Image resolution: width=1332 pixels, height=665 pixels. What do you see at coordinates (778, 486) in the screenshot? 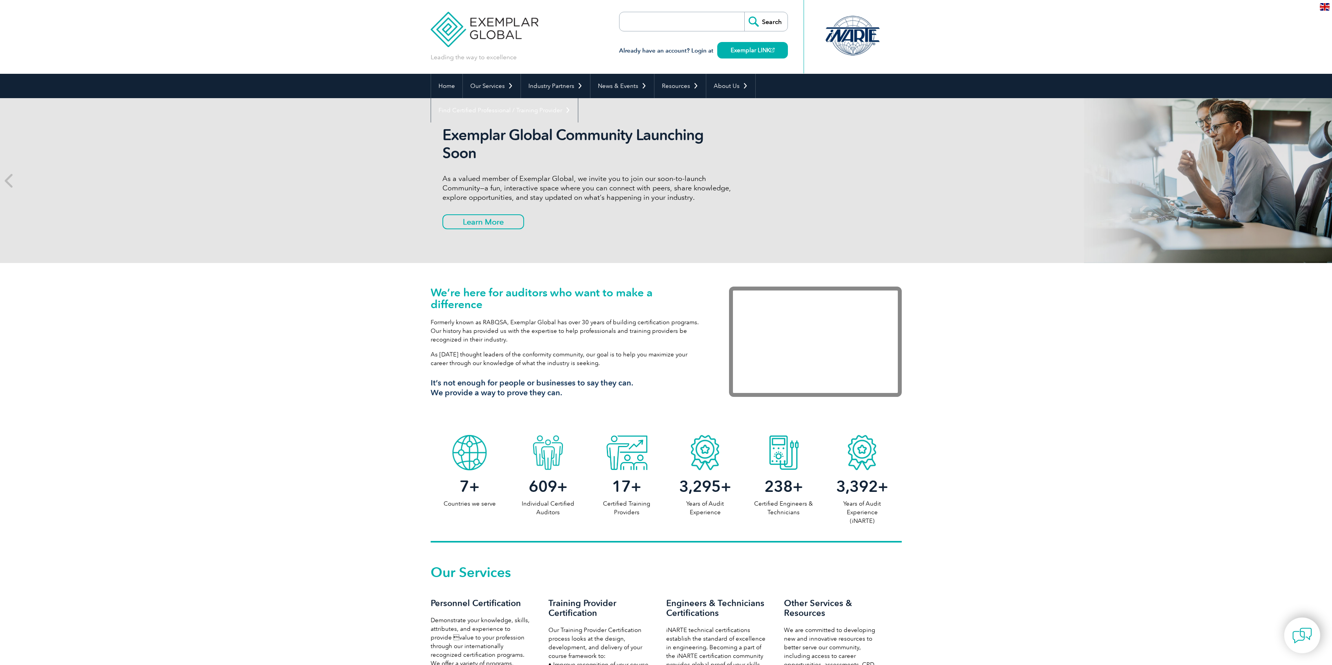
I see `span: 238` at bounding box center [778, 486].